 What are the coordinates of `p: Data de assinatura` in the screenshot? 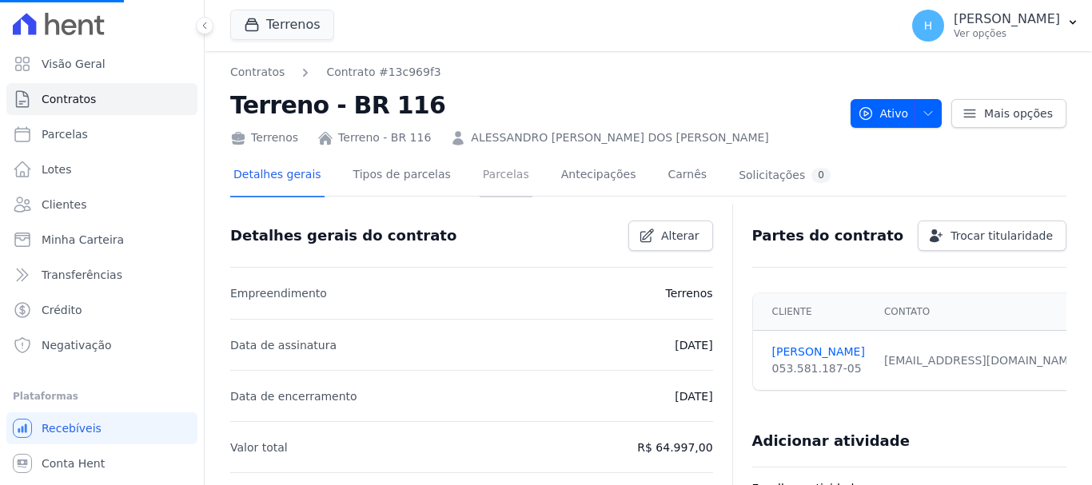 It's located at (283, 345).